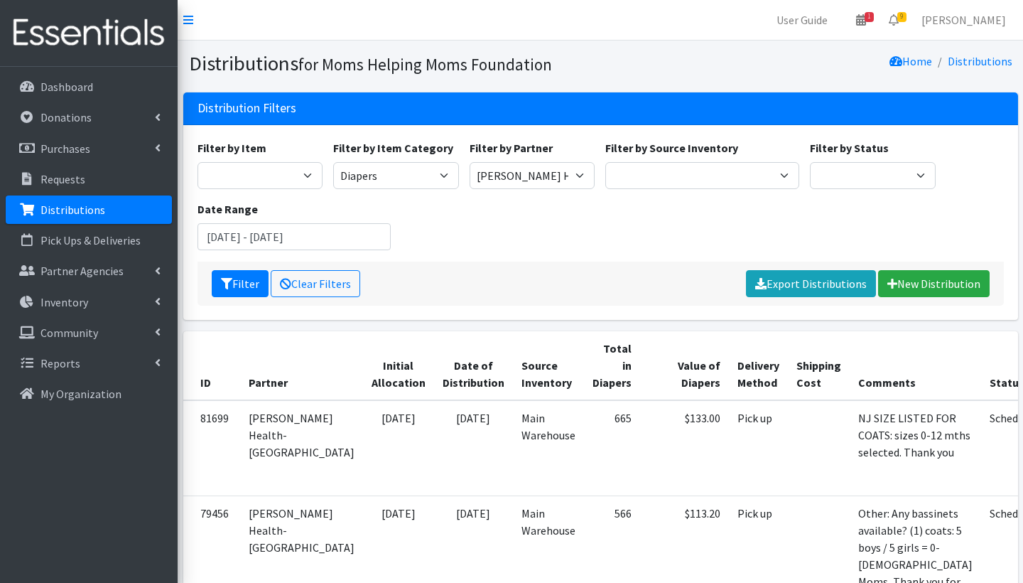 The height and width of the screenshot is (583, 1023). Describe the element at coordinates (60, 363) in the screenshot. I see `p: Reports` at that location.